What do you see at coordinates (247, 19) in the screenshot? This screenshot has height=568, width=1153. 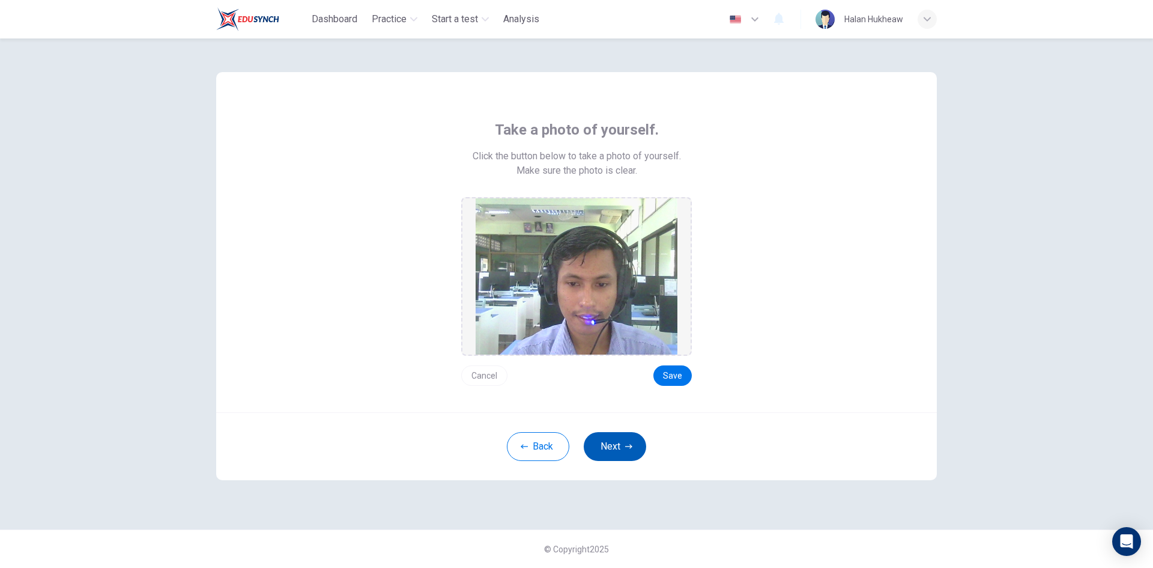 I see `img: Train Test logo` at bounding box center [247, 19].